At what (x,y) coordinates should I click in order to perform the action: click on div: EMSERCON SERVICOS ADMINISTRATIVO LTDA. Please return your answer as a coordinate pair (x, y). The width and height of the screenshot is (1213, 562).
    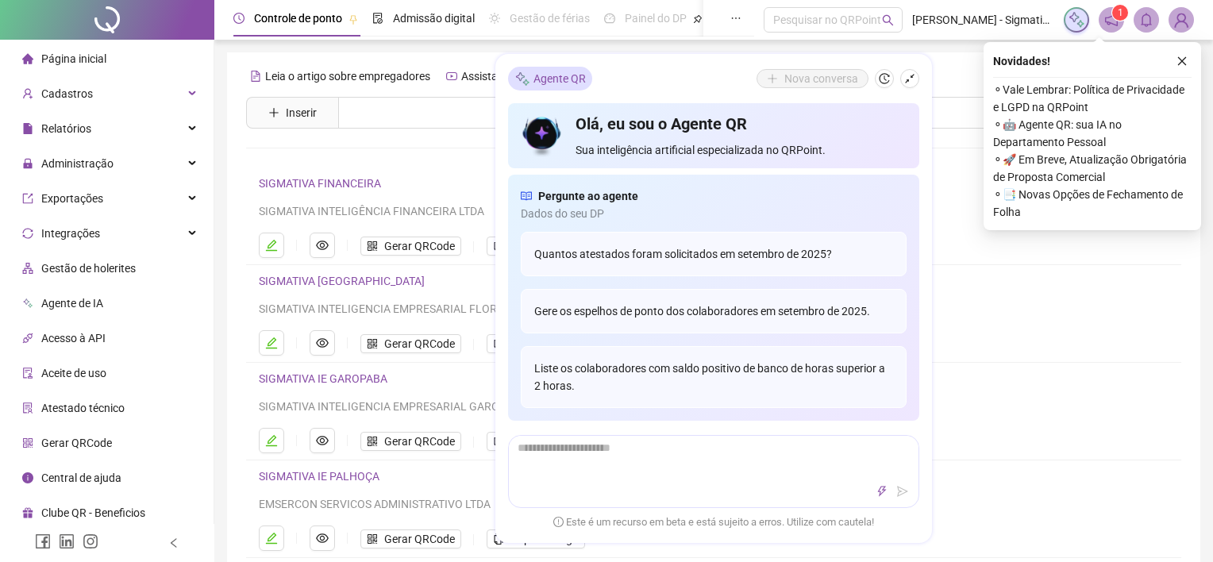
    Looking at the image, I should click on (687, 504).